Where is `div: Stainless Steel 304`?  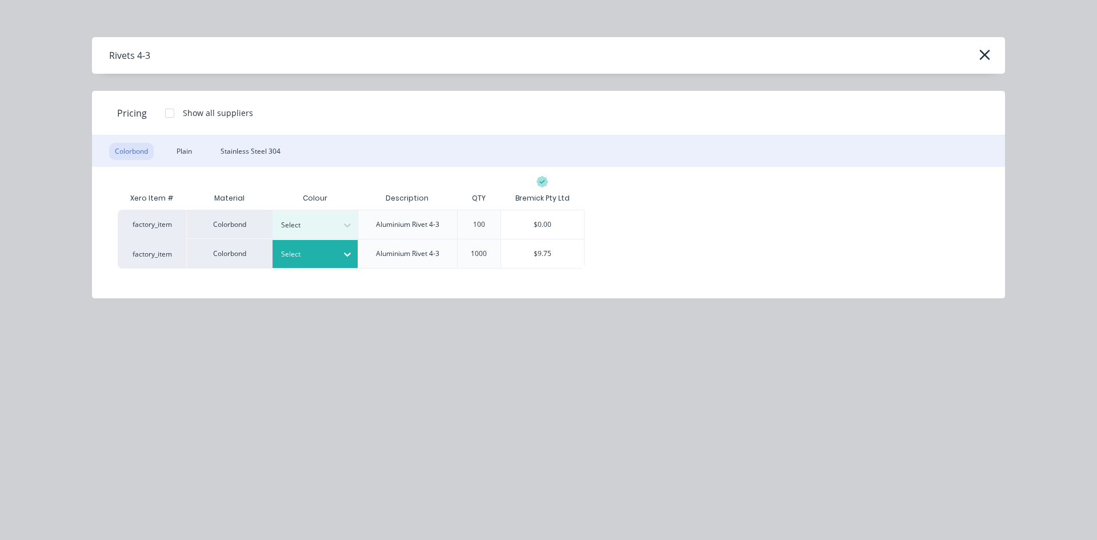
div: Stainless Steel 304 is located at coordinates (250, 151).